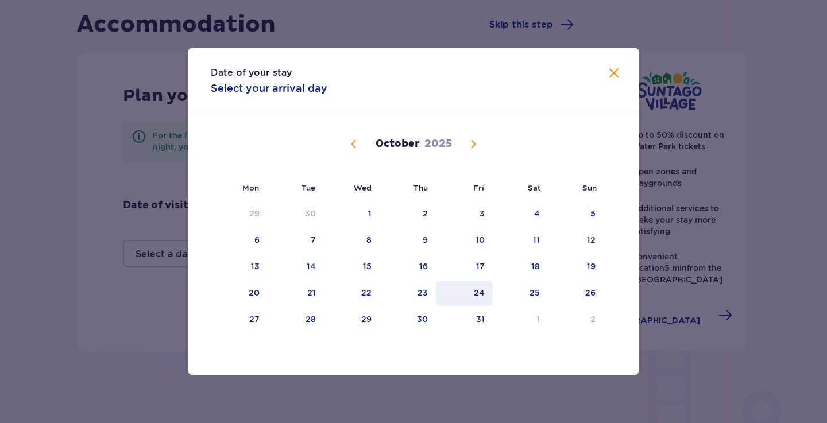 The height and width of the screenshot is (423, 827). What do you see at coordinates (464, 267) in the screenshot?
I see `td: Choose Friday, October 17, 2025 as your check-in date. It’s available.` at bounding box center [464, 267].